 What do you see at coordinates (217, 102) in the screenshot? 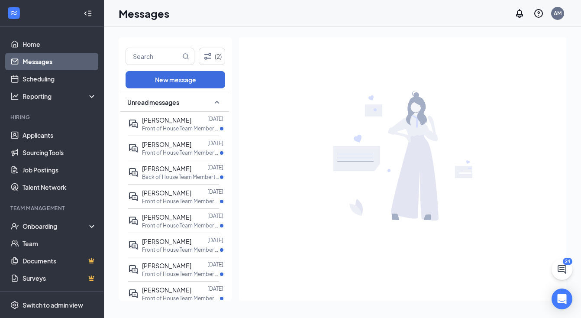
I see `svg: SmallChevronUp` at bounding box center [217, 102].